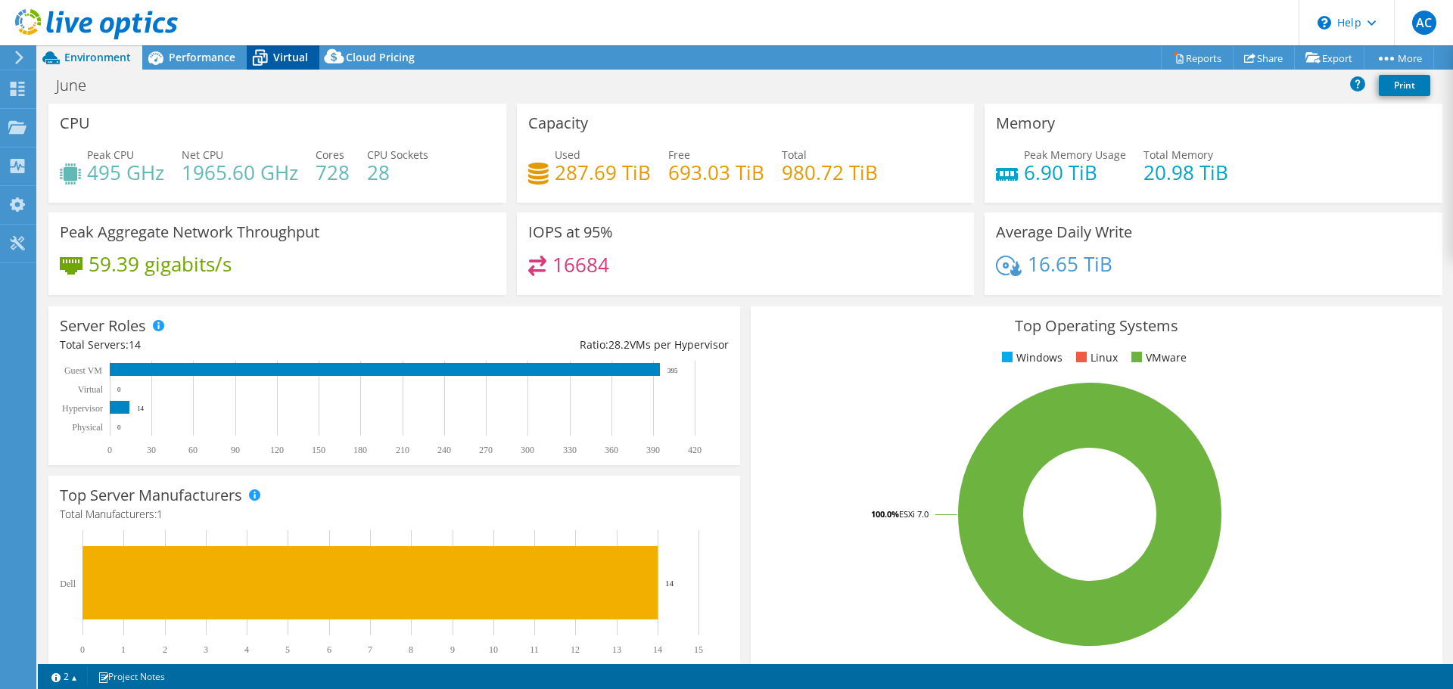  What do you see at coordinates (1030, 358) in the screenshot?
I see `li: Windows` at bounding box center [1030, 358].